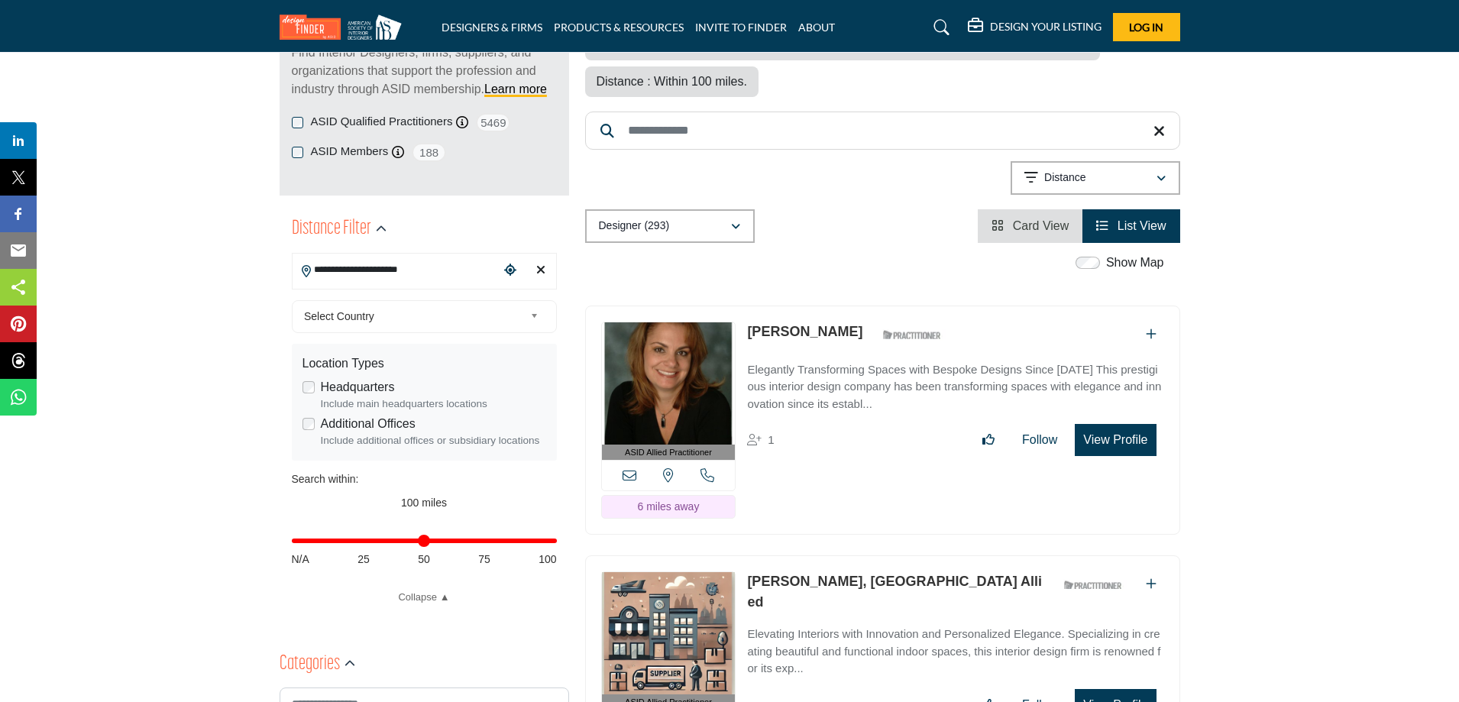 The height and width of the screenshot is (702, 1459). What do you see at coordinates (955, 652) in the screenshot?
I see `p: Elevating Interiors with Innovation and Personalized Elegance. Specializing in creating beautiful...` at bounding box center [955, 652].